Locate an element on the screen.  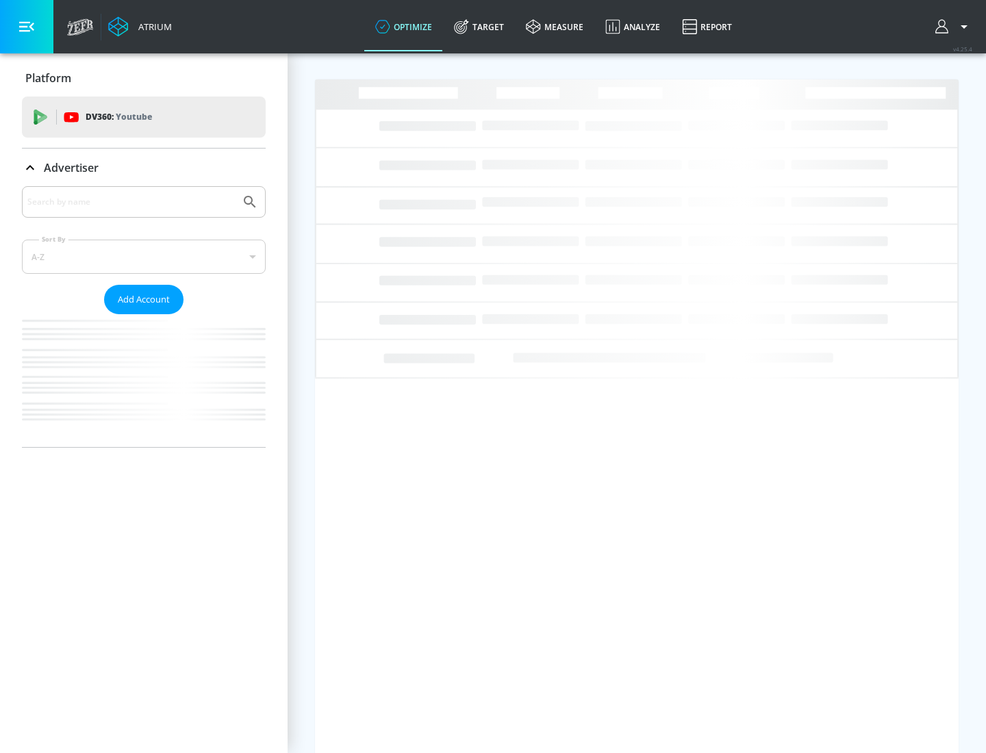
p: DV360: is located at coordinates (118, 117).